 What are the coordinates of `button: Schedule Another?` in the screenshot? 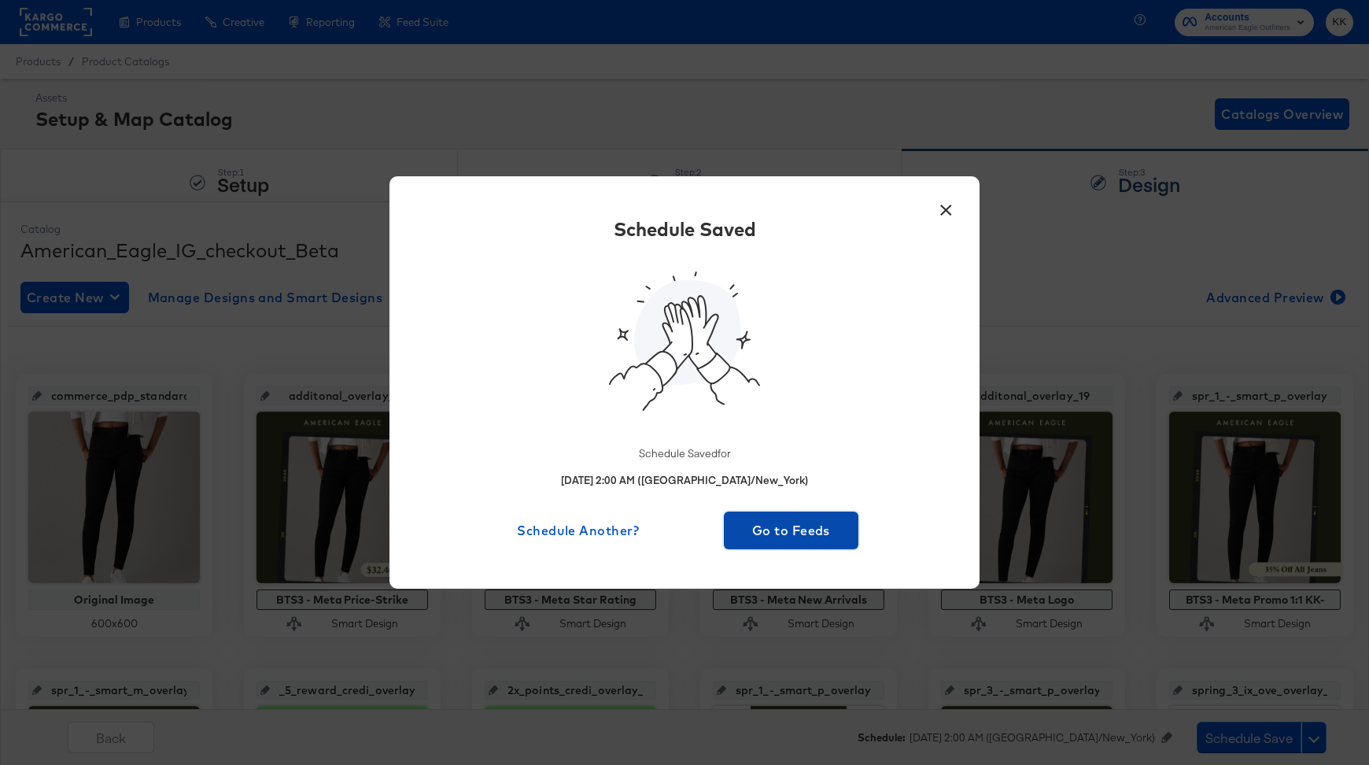 It's located at (577, 530).